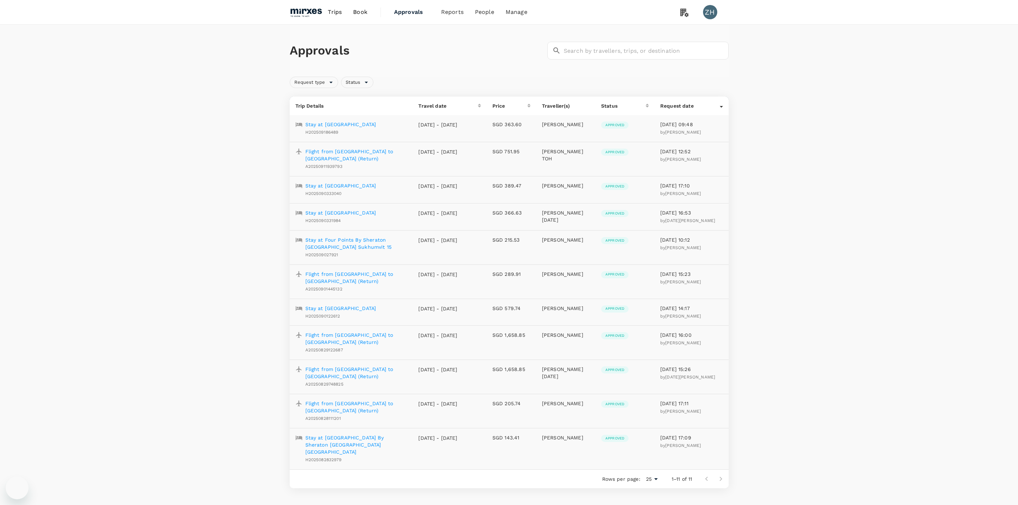 The image size is (1018, 505). I want to click on div: Request type, so click(314, 82).